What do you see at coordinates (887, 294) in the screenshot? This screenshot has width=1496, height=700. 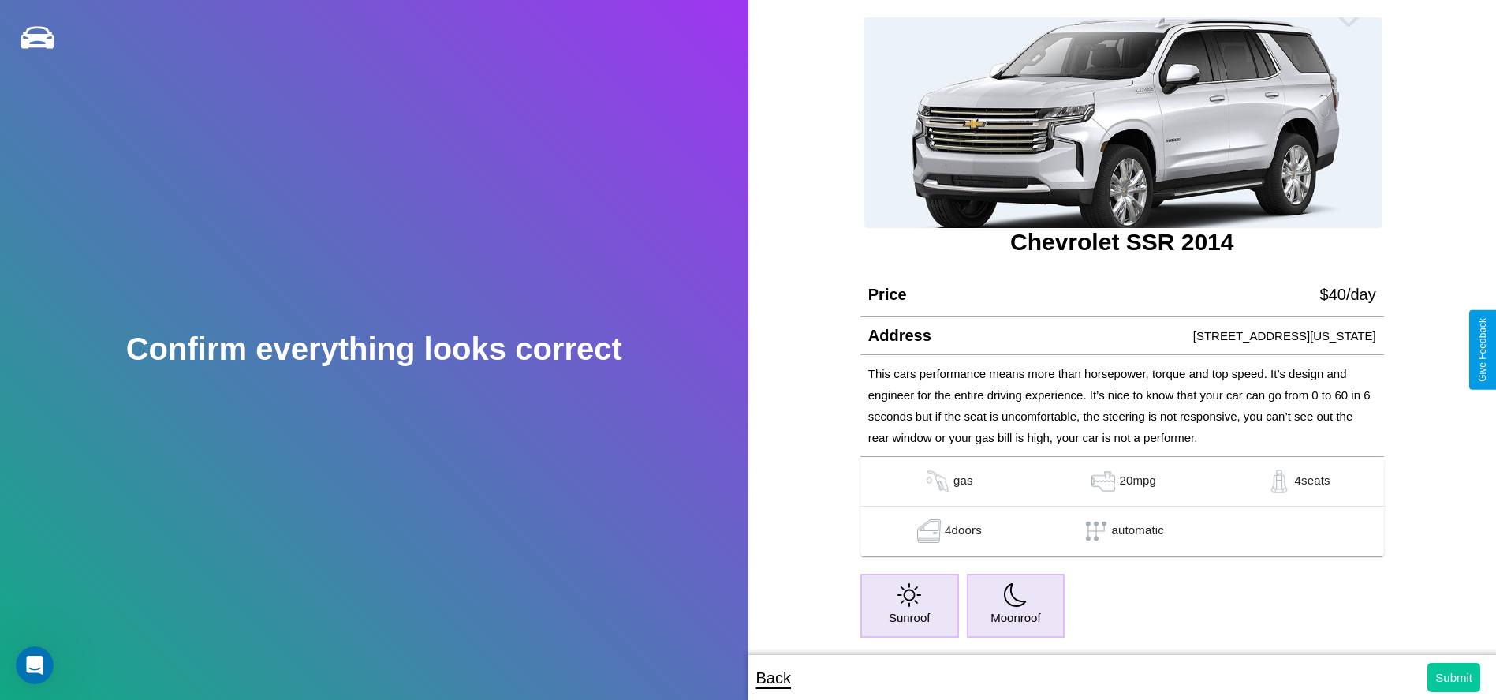 I see `h4: Price` at bounding box center [887, 294].